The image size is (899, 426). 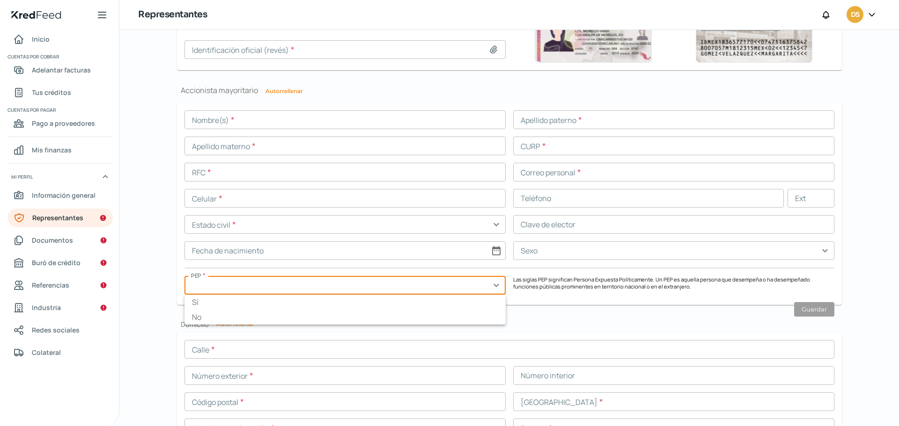 I want to click on span: Pago a proveedores, so click(x=63, y=123).